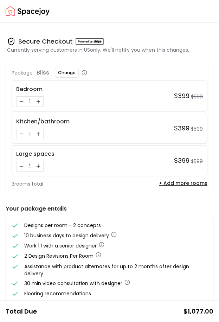 The width and height of the screenshot is (219, 322). What do you see at coordinates (38, 166) in the screenshot?
I see `button: Increase quantity for Large spaces` at bounding box center [38, 166].